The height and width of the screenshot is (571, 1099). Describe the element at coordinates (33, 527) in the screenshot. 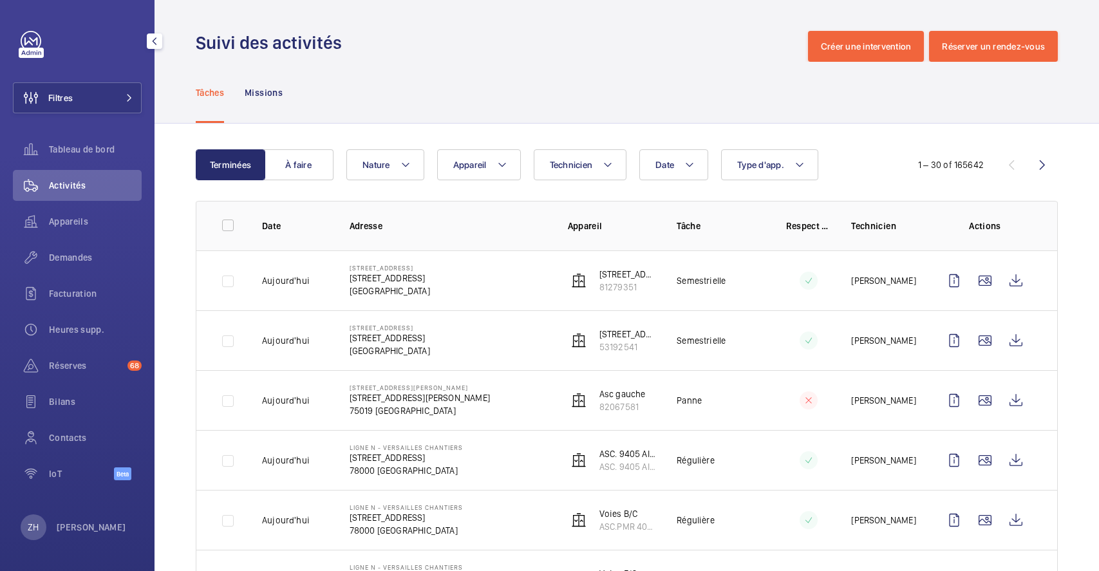

I see `p: ZH` at that location.